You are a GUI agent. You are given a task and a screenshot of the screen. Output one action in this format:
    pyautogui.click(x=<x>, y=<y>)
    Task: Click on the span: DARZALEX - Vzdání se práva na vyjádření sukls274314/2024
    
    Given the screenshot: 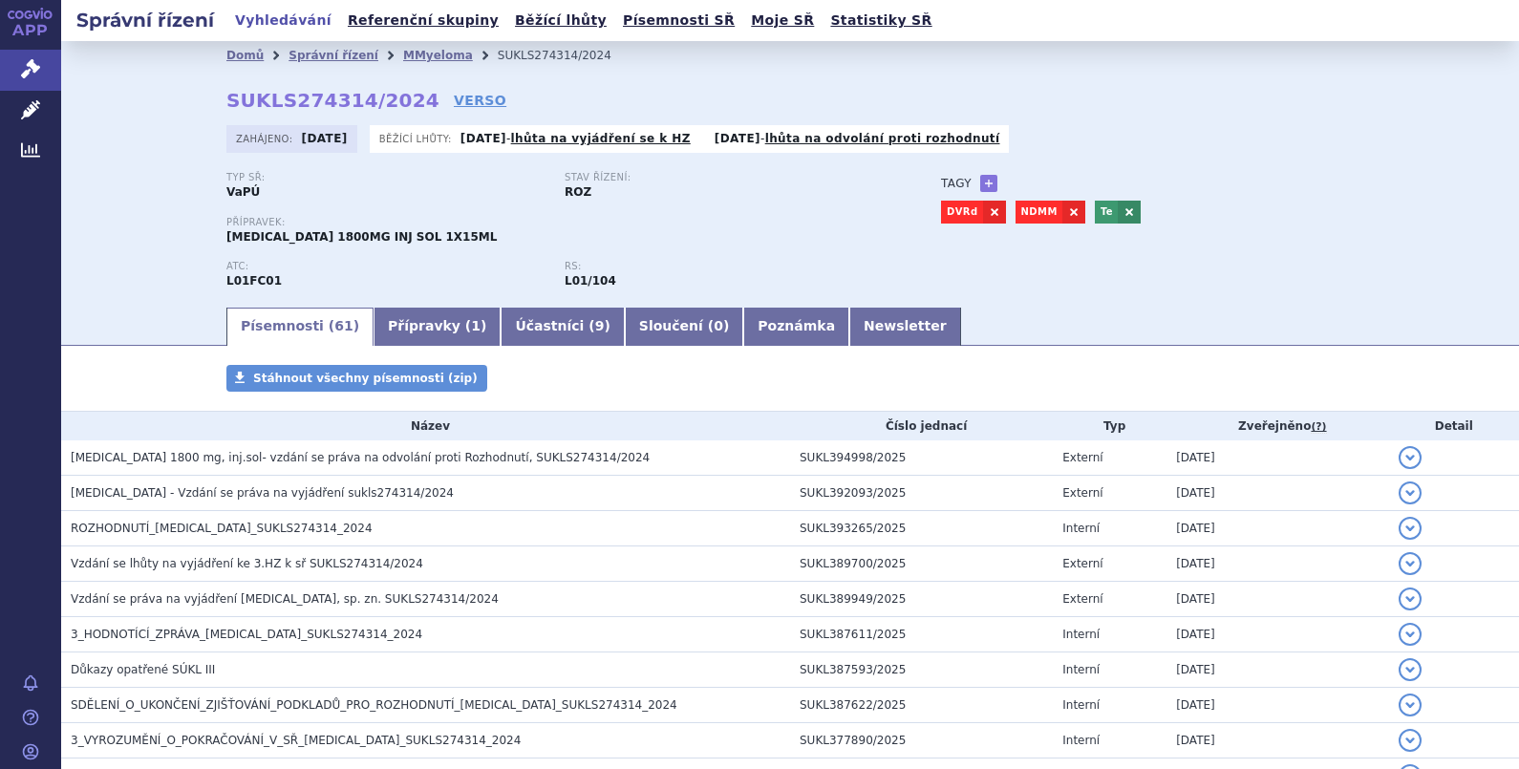 What is the action you would take?
    pyautogui.click(x=262, y=493)
    